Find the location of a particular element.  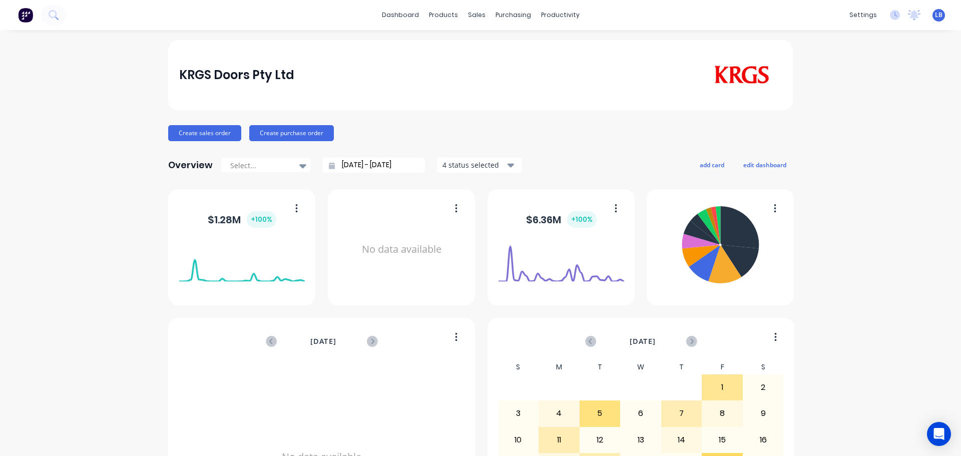

div: 9 is located at coordinates (763, 413).